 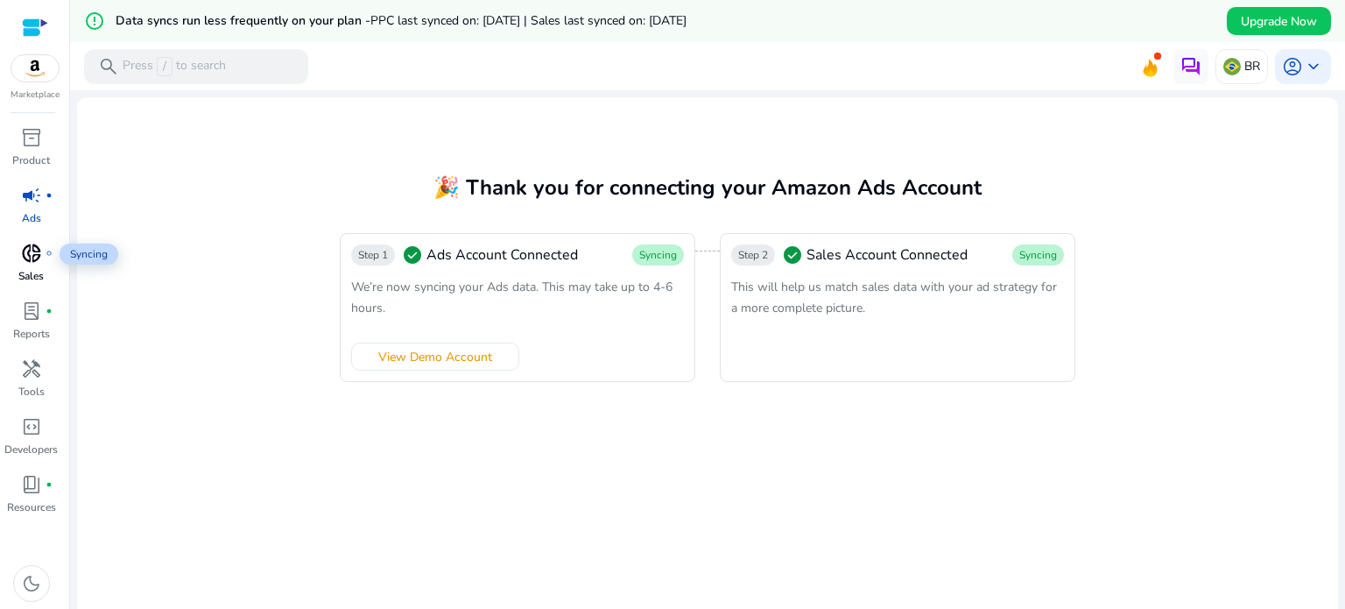 I want to click on p: BR, so click(x=1252, y=66).